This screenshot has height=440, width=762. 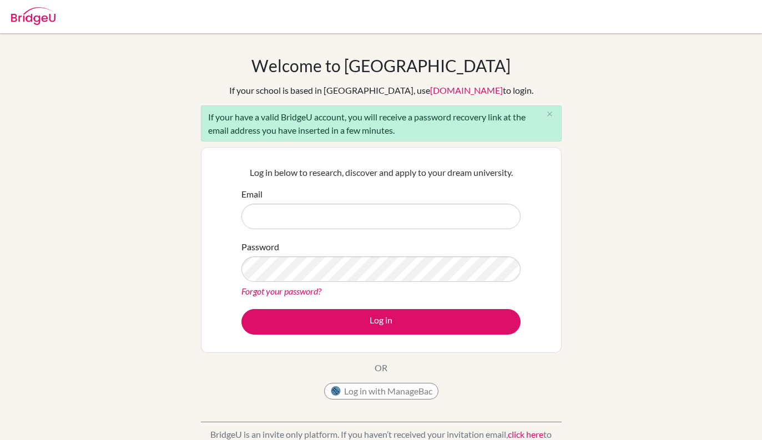 I want to click on label: Password, so click(x=260, y=247).